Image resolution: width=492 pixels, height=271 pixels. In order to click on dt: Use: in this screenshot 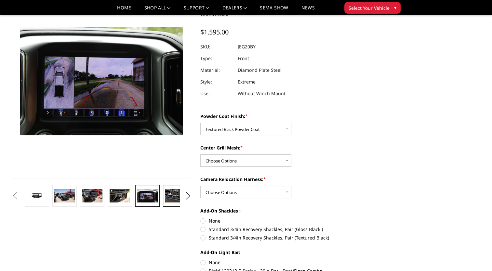, I will do `click(216, 94)`.